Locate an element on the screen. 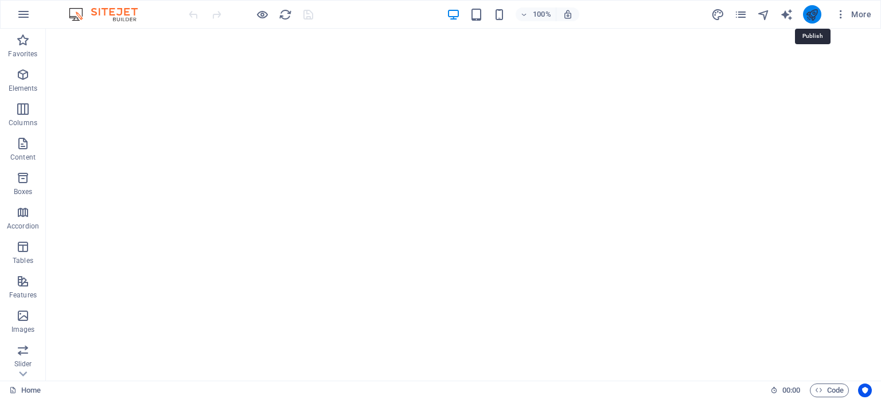  button: design is located at coordinates (718, 14).